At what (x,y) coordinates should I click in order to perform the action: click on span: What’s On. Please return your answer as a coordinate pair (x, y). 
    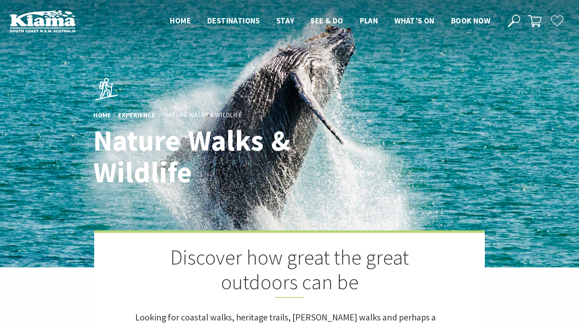
    Looking at the image, I should click on (415, 21).